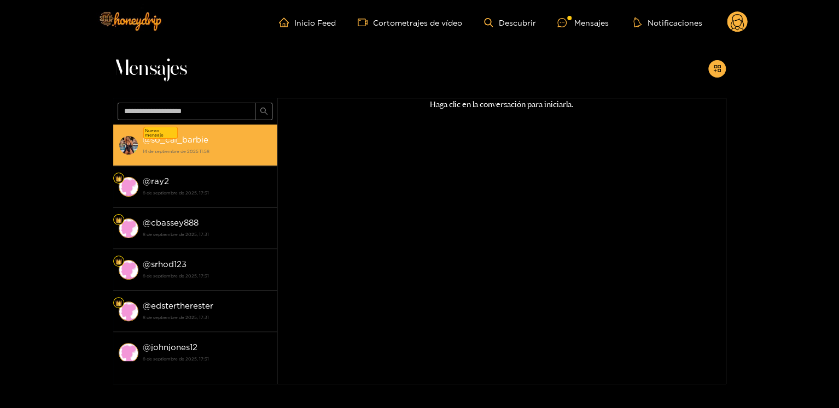  I want to click on a: Inicio Feed, so click(307, 22).